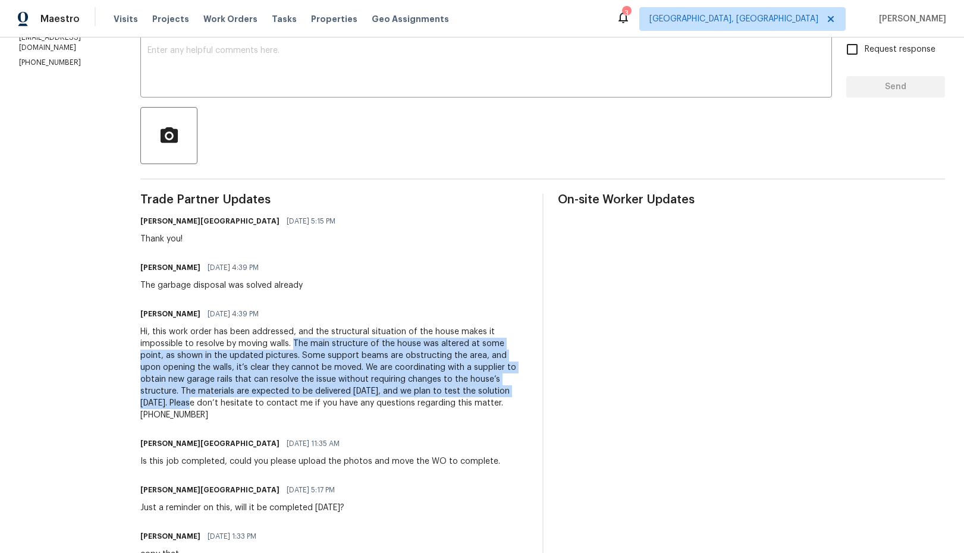 This screenshot has height=553, width=964. I want to click on span: Request response, so click(900, 49).